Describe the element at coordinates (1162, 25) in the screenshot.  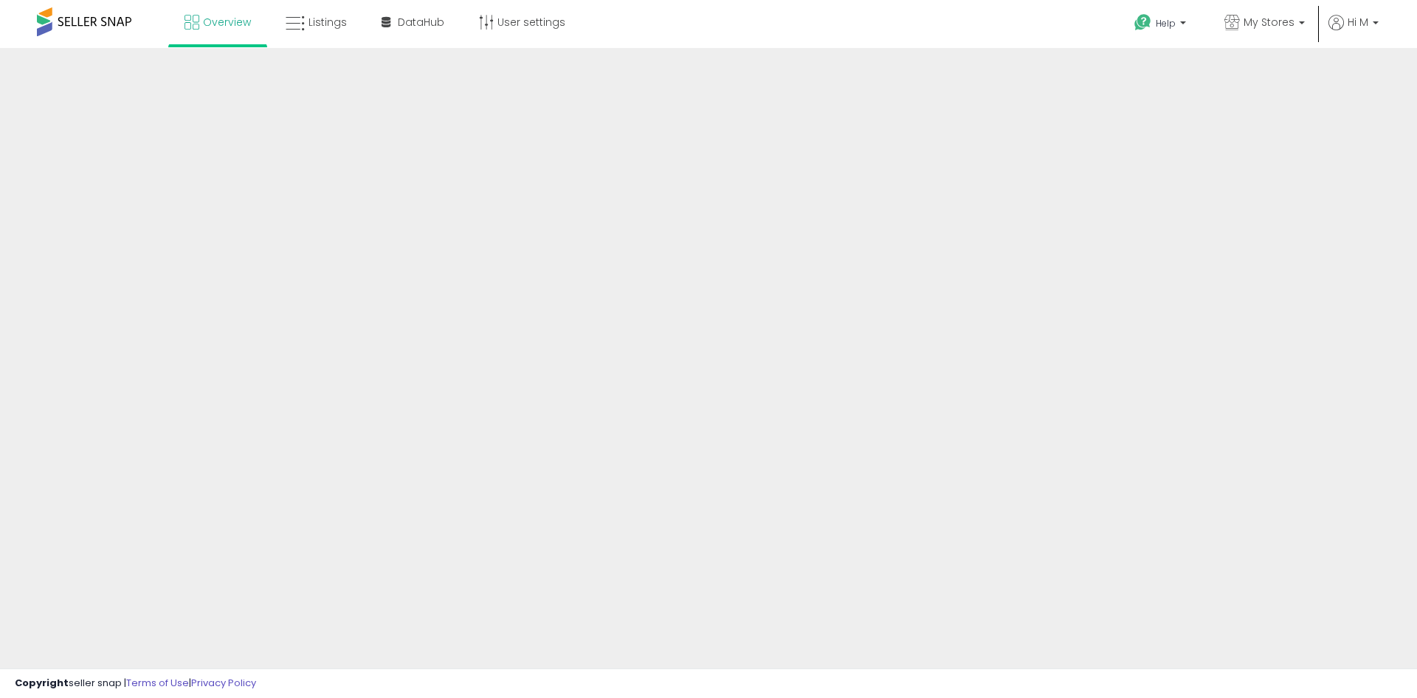
I see `a: Help` at that location.